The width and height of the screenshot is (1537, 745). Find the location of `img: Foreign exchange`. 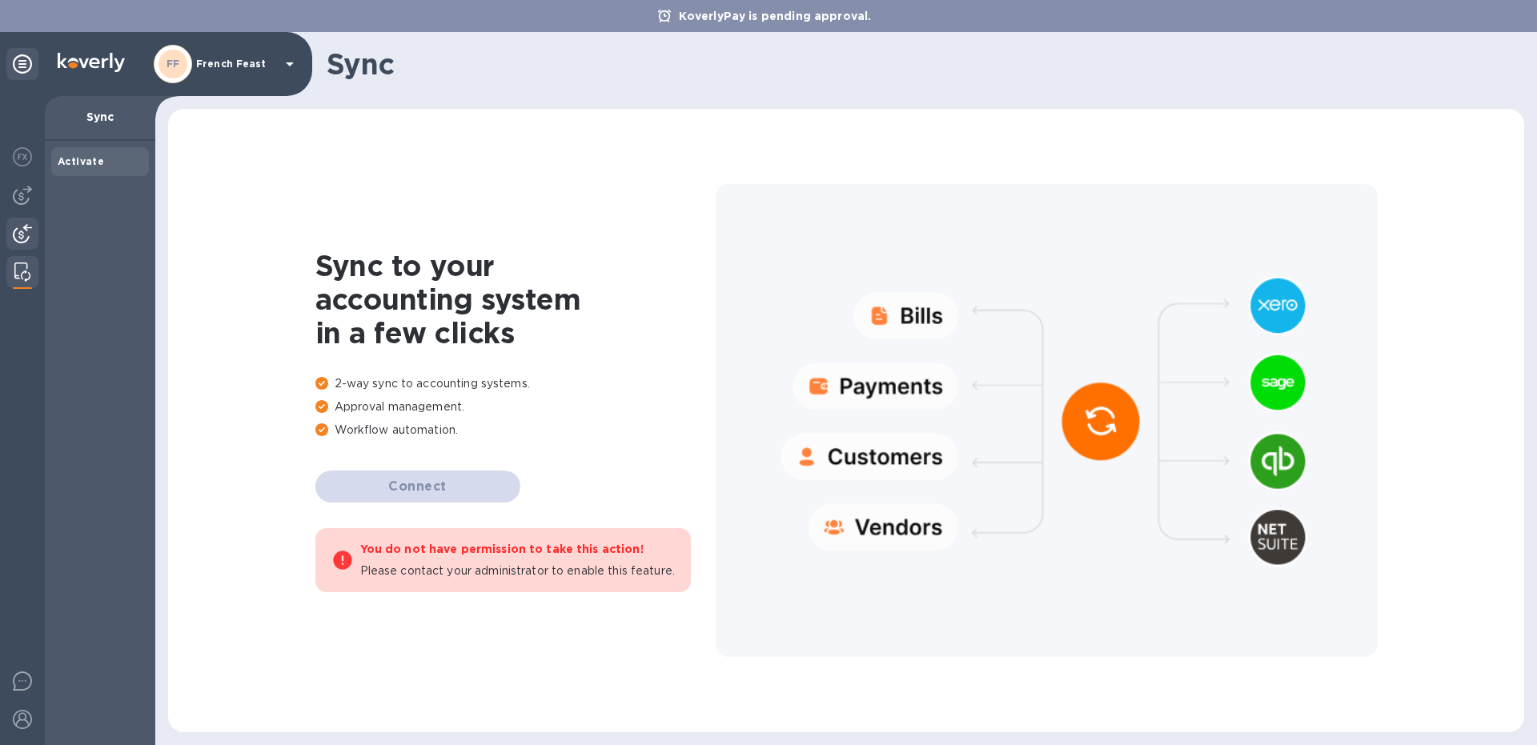

img: Foreign exchange is located at coordinates (22, 157).